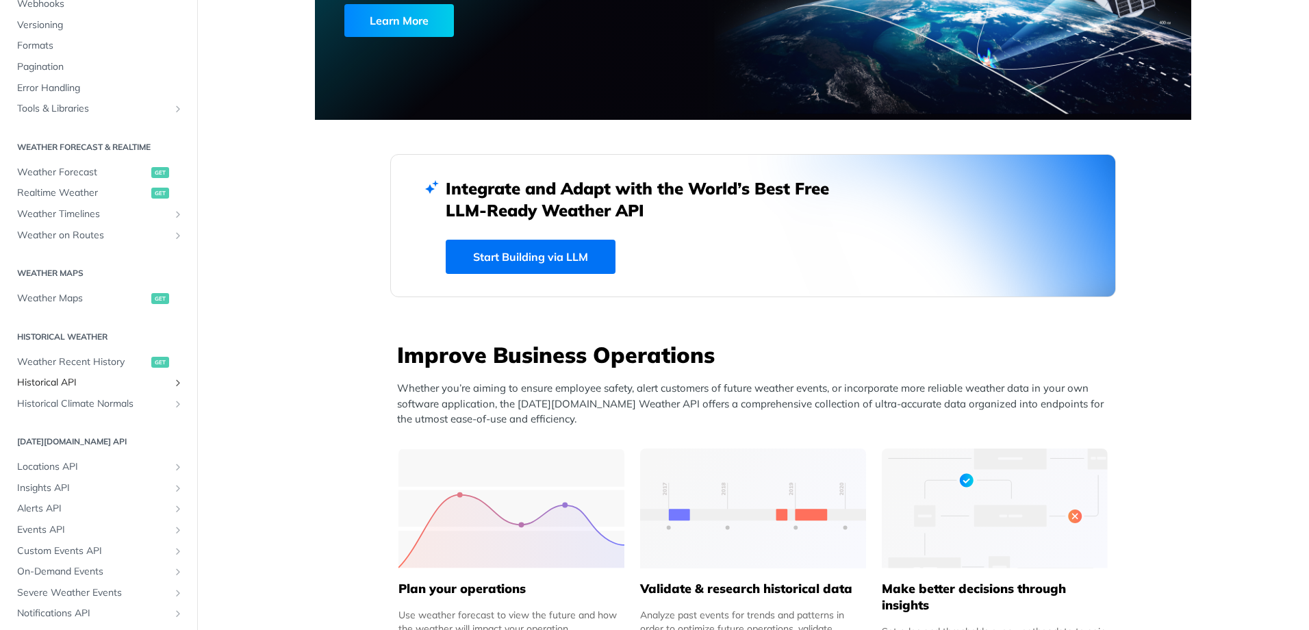 The width and height of the screenshot is (1309, 630). Describe the element at coordinates (178, 509) in the screenshot. I see `button: Show subpages for Alerts API` at that location.